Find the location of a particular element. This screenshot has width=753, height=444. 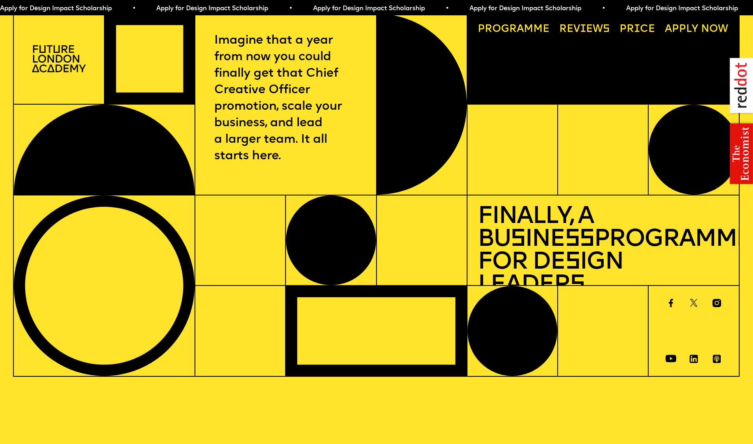

a: Apply now is located at coordinates (696, 29).